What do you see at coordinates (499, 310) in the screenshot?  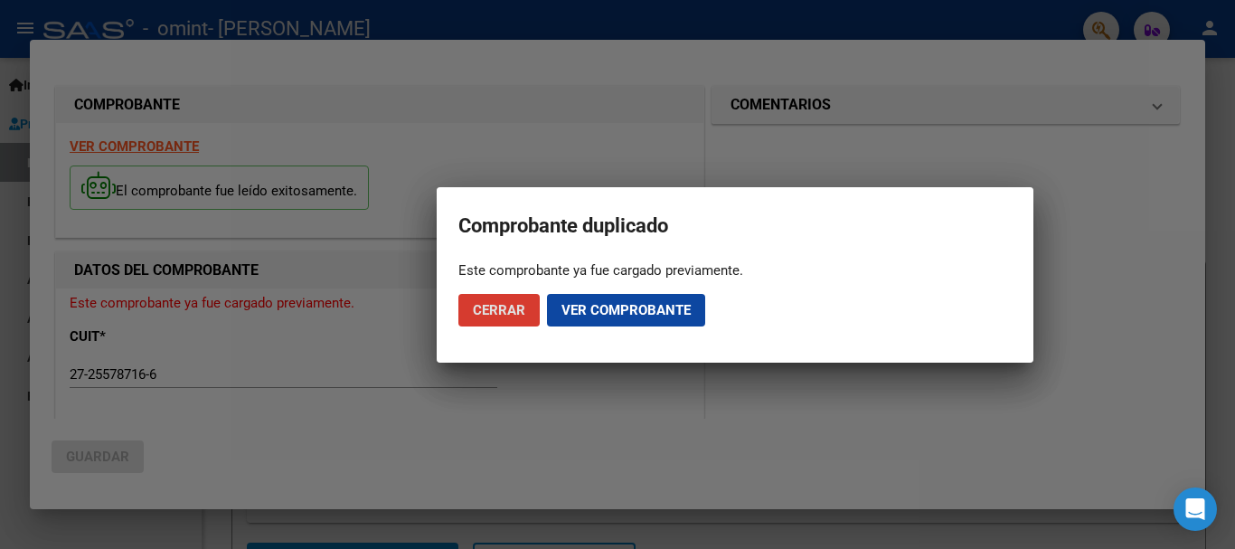 I see `button: Cerrar` at bounding box center [499, 310].